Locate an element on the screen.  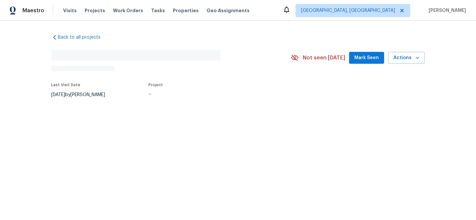
span: Last Visit Date is located at coordinates (66, 85).